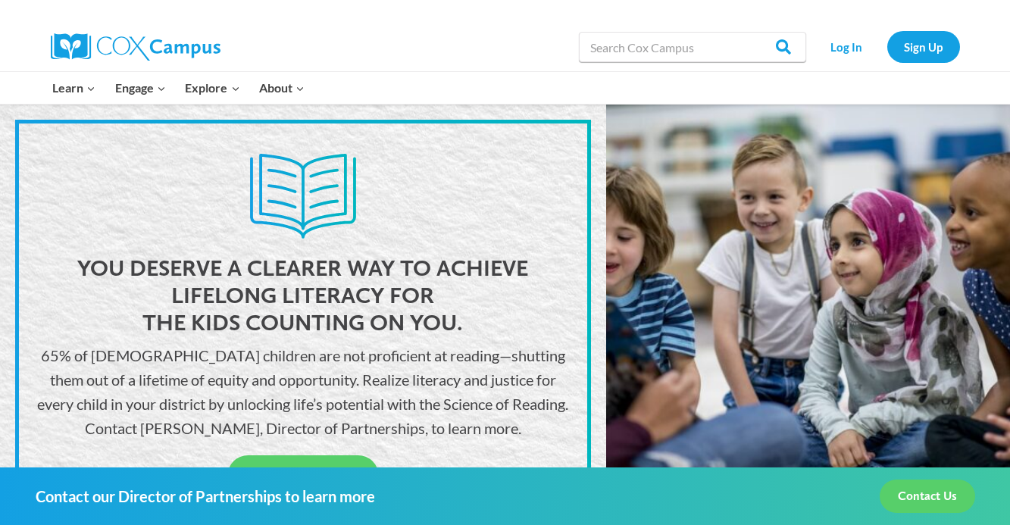  What do you see at coordinates (205, 496) in the screenshot?
I see `span: Contact our Director of Partnerships to learn more` at bounding box center [205, 496].